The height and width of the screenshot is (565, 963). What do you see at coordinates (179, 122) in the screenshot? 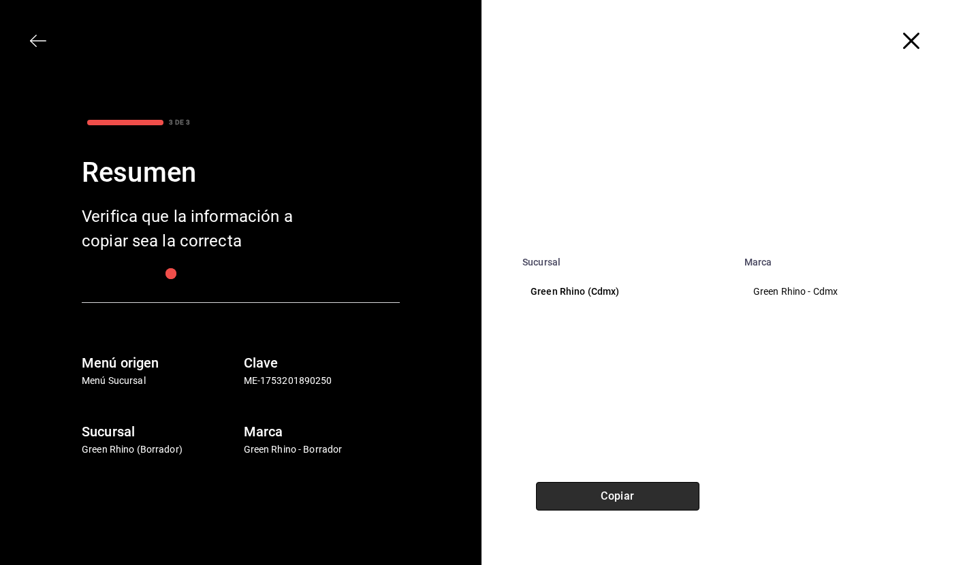
I see `div: 3 DE 3` at bounding box center [179, 122].